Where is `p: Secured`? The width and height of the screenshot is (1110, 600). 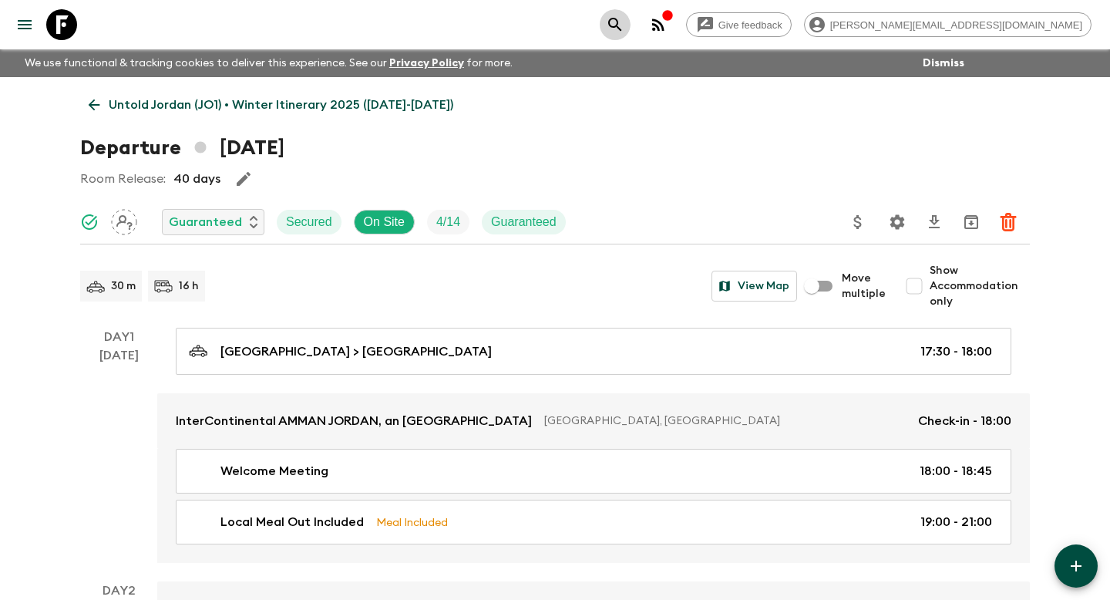
p: Secured is located at coordinates (309, 222).